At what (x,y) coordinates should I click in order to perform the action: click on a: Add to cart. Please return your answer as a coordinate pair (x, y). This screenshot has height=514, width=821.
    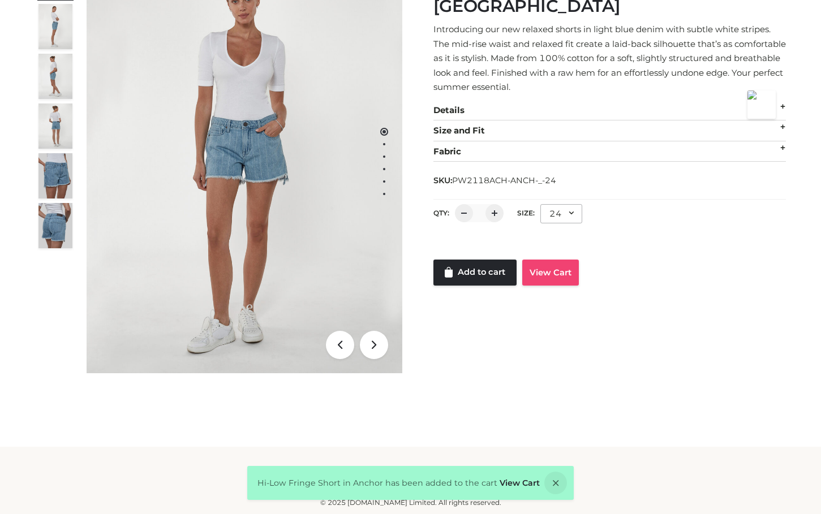
    Looking at the image, I should click on (475, 273).